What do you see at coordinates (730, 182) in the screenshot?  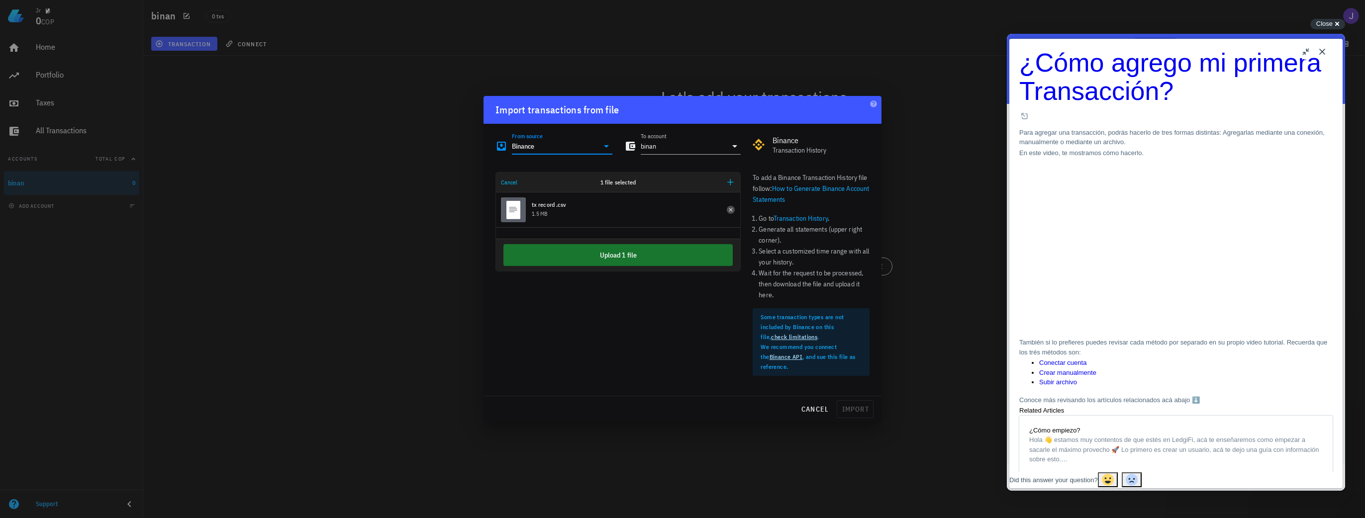 I see `button: Add more files` at bounding box center [730, 182].